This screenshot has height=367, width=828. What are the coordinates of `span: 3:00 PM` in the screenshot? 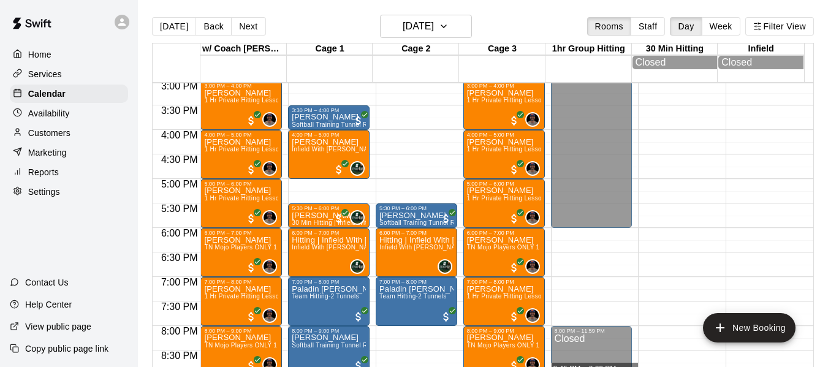 It's located at (180, 86).